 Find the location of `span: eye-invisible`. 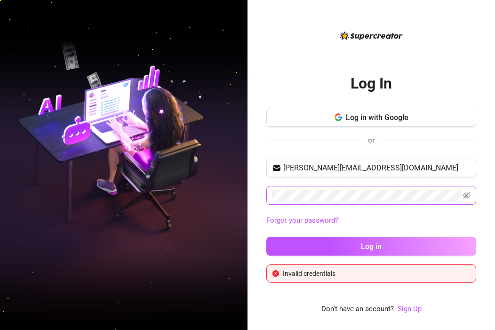

span: eye-invisible is located at coordinates (467, 195).